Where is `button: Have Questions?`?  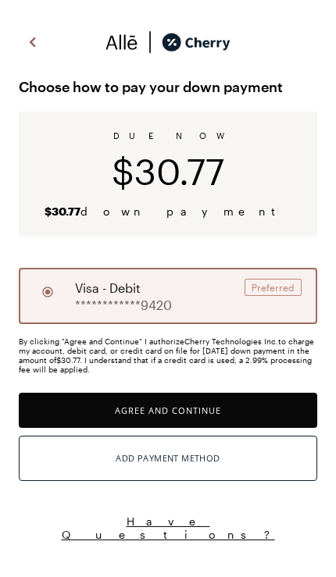 button: Have Questions? is located at coordinates (168, 528).